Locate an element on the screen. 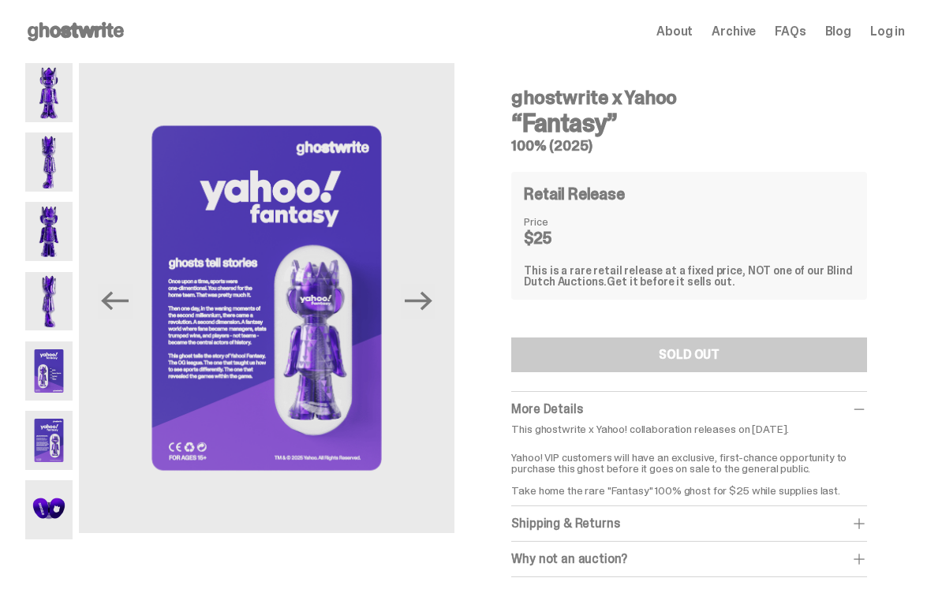  a: FAQs is located at coordinates (790, 32).